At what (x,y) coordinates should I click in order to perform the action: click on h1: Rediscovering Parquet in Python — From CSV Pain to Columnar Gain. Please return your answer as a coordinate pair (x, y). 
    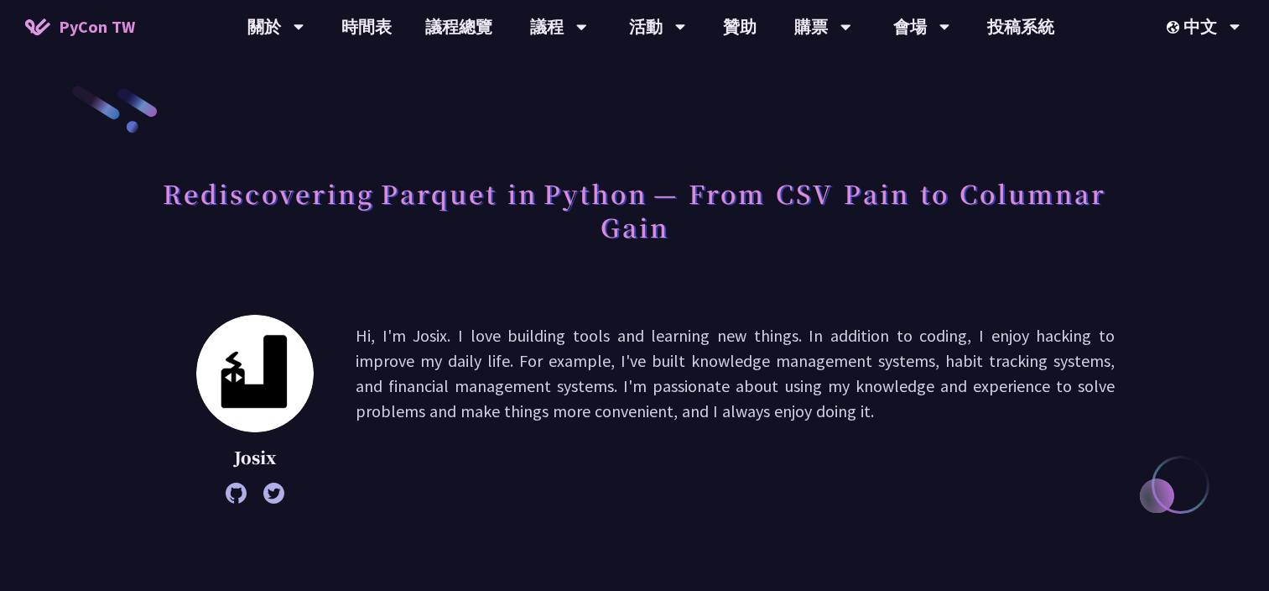
    Looking at the image, I should click on (634, 210).